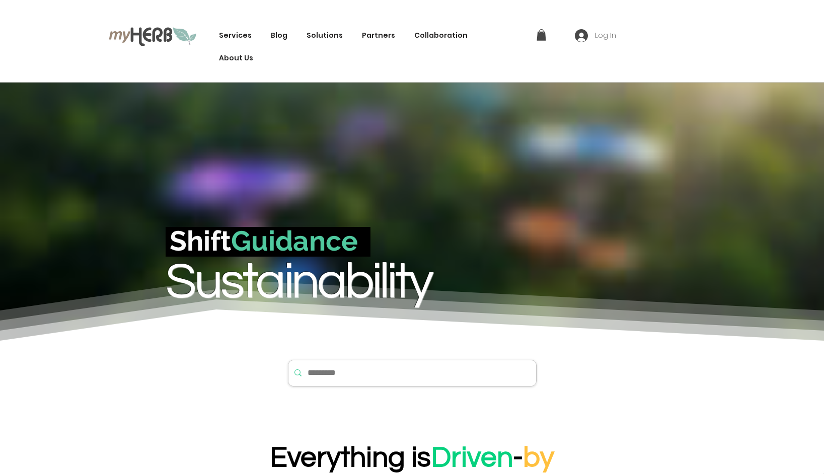  What do you see at coordinates (236, 58) in the screenshot?
I see `a: About Us` at bounding box center [236, 58].